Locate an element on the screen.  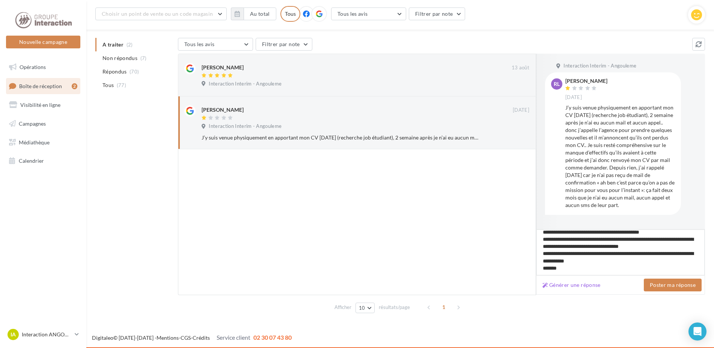
span: Opérations is located at coordinates (33, 67).